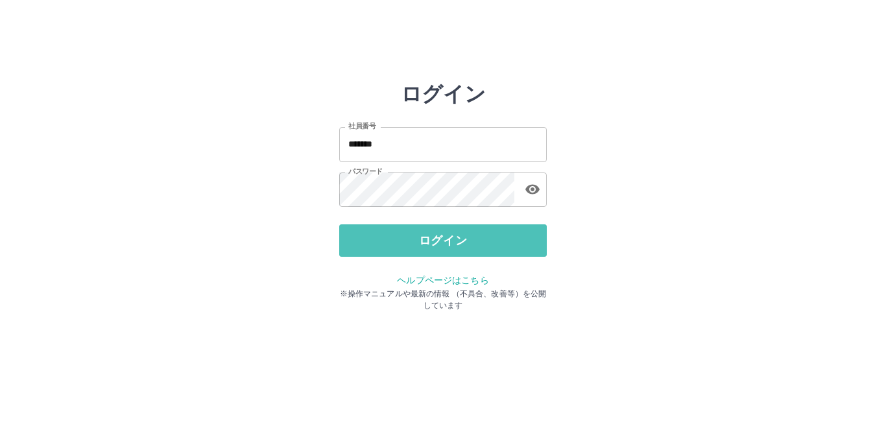  What do you see at coordinates (442, 280) in the screenshot?
I see `a: ヘルプページはこちら` at bounding box center [442, 280].